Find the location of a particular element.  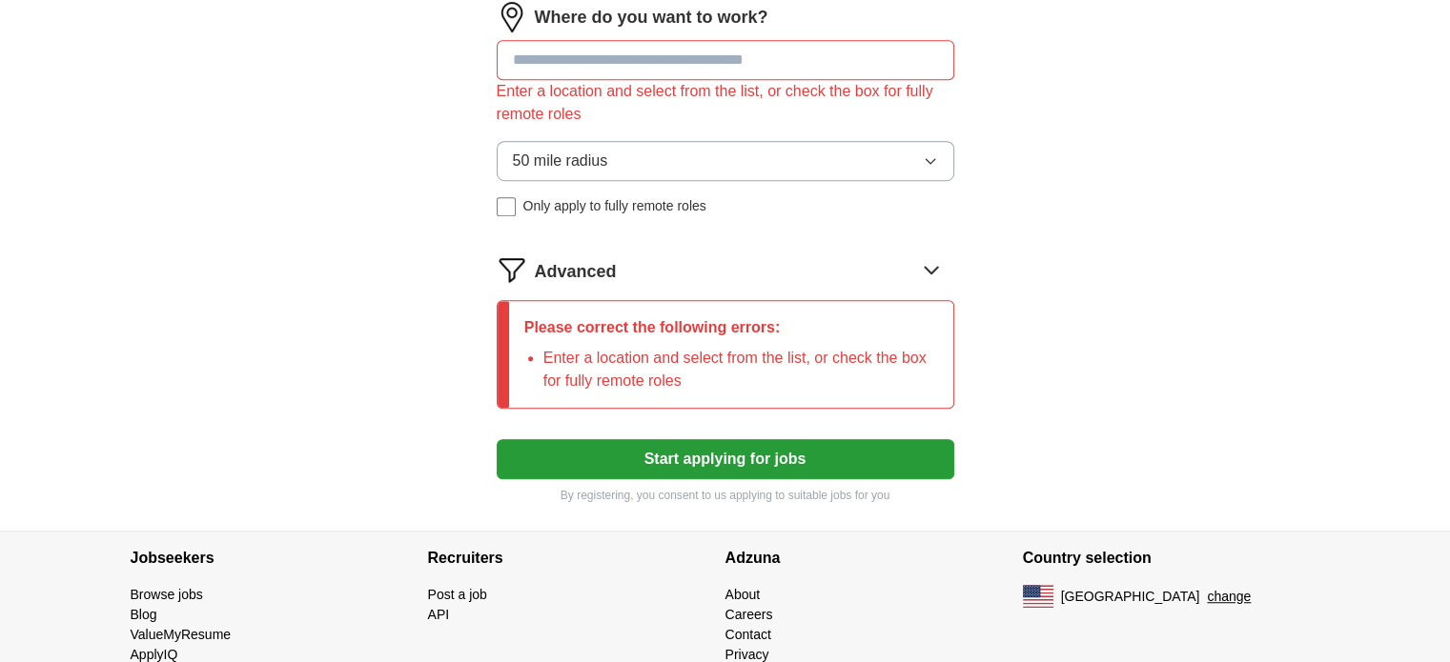

a: ApplyIQ is located at coordinates (154, 655).